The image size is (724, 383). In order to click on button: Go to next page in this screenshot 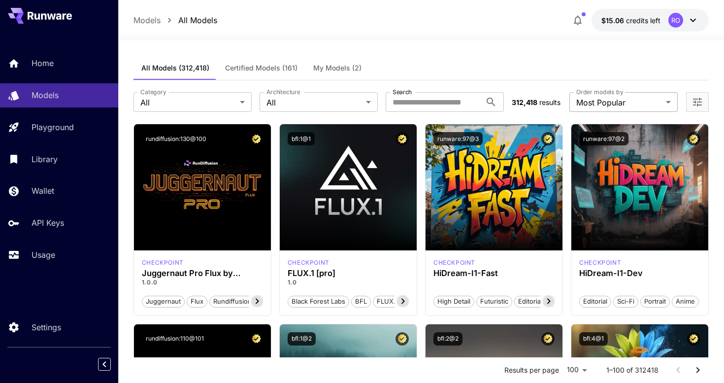, I will do `click(698, 370)`.